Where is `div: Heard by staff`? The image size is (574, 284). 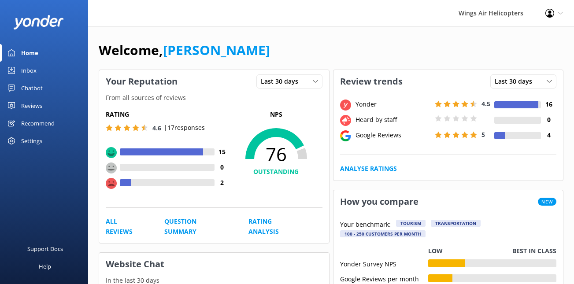 div: Heard by staff is located at coordinates (393, 120).